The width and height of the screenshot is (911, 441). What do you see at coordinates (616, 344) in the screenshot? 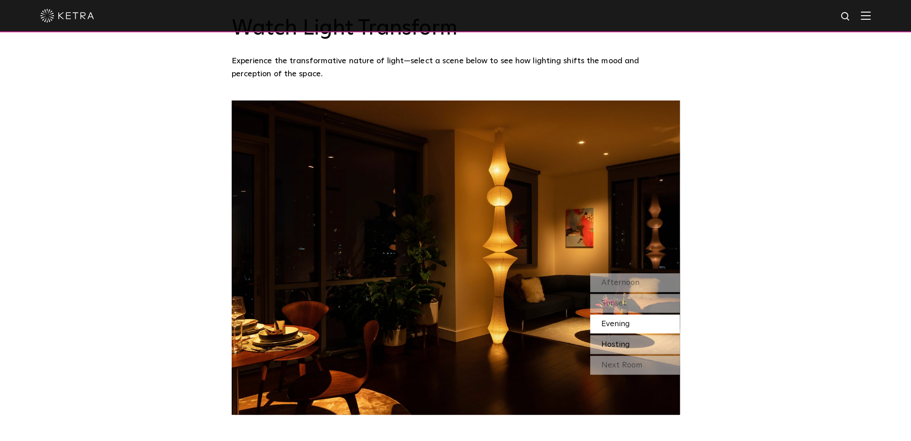
I see `span: Hosting` at bounding box center [616, 344].